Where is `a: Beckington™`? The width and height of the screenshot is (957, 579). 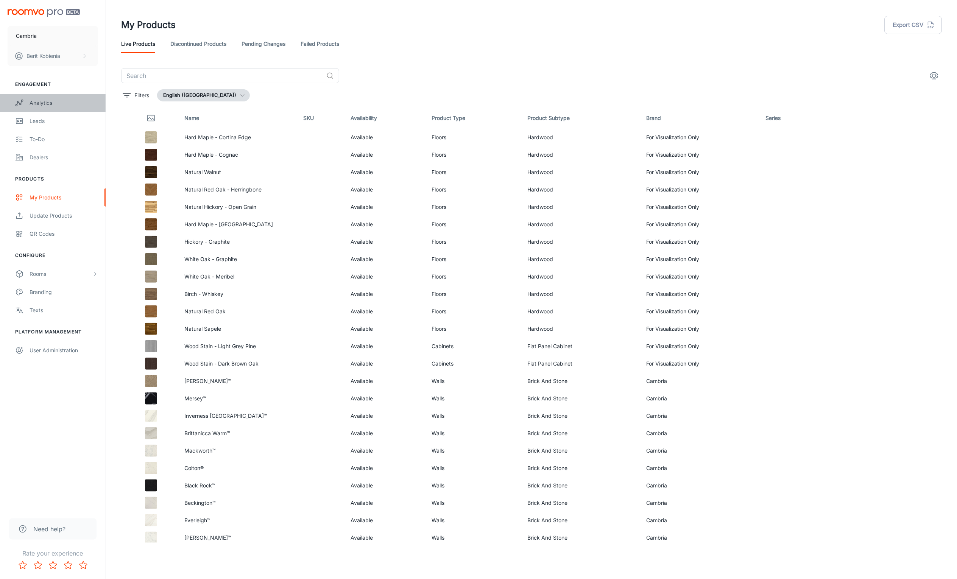
a: Beckington™ is located at coordinates (200, 502).